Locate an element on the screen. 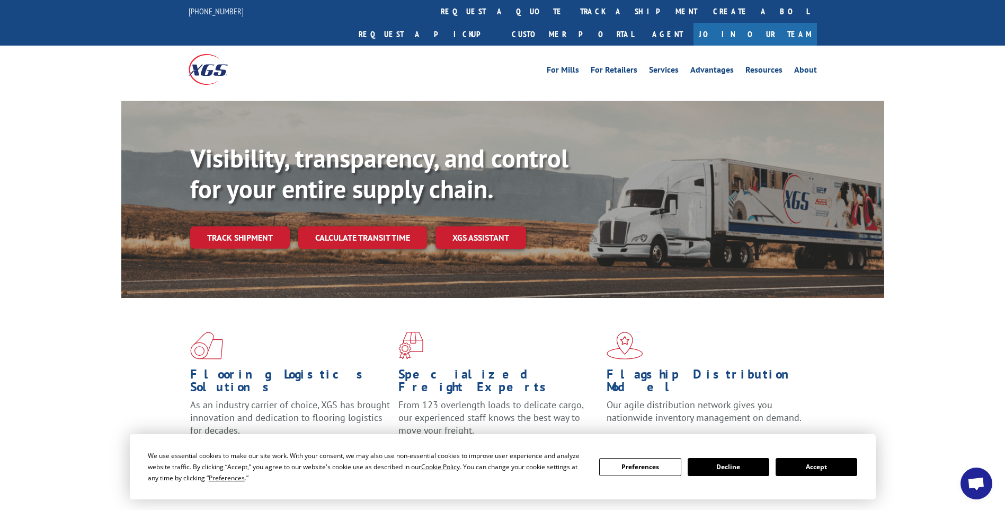 The width and height of the screenshot is (1005, 510). a: About is located at coordinates (805, 72).